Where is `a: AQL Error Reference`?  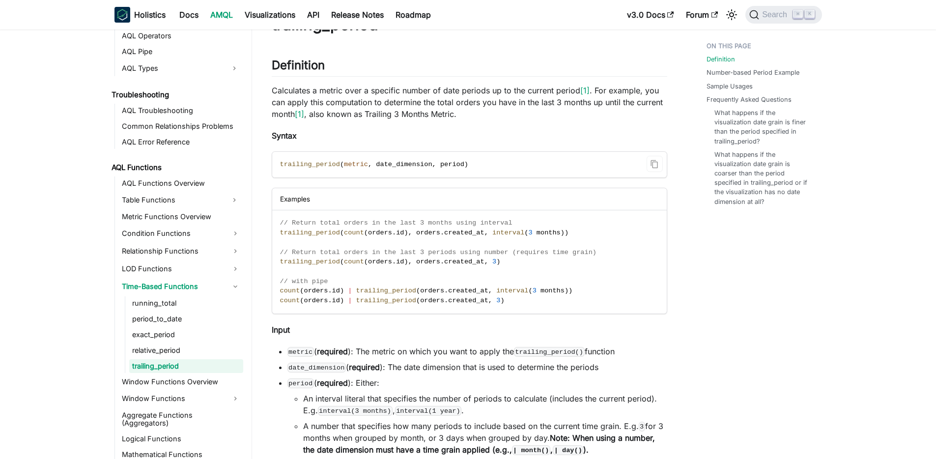
a: AQL Error Reference is located at coordinates (181, 142).